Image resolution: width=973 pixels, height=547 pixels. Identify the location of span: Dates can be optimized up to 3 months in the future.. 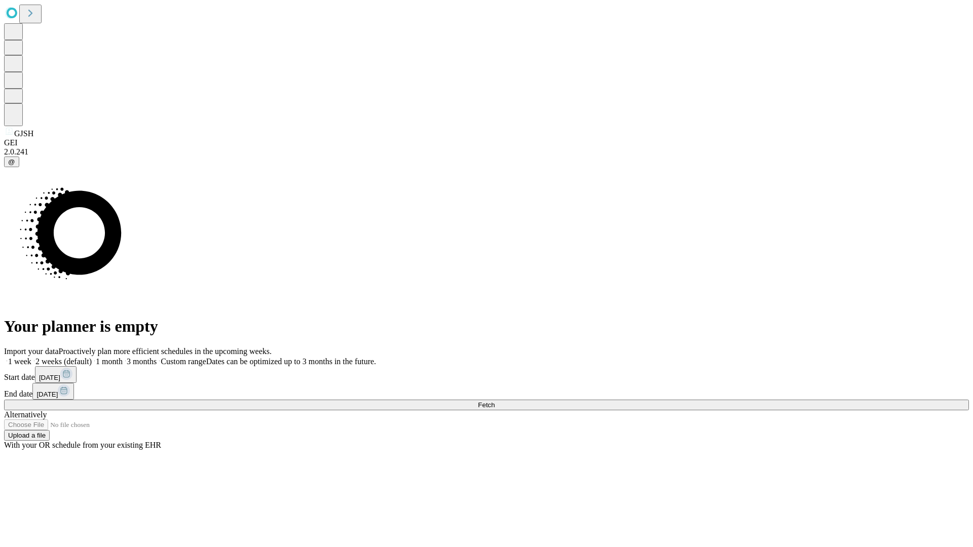
(291, 361).